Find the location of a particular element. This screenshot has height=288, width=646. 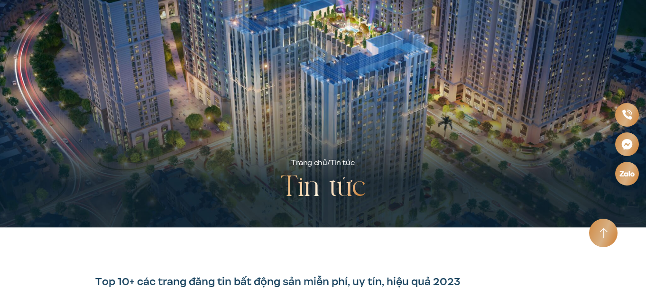

img: Arrow icon is located at coordinates (603, 233).